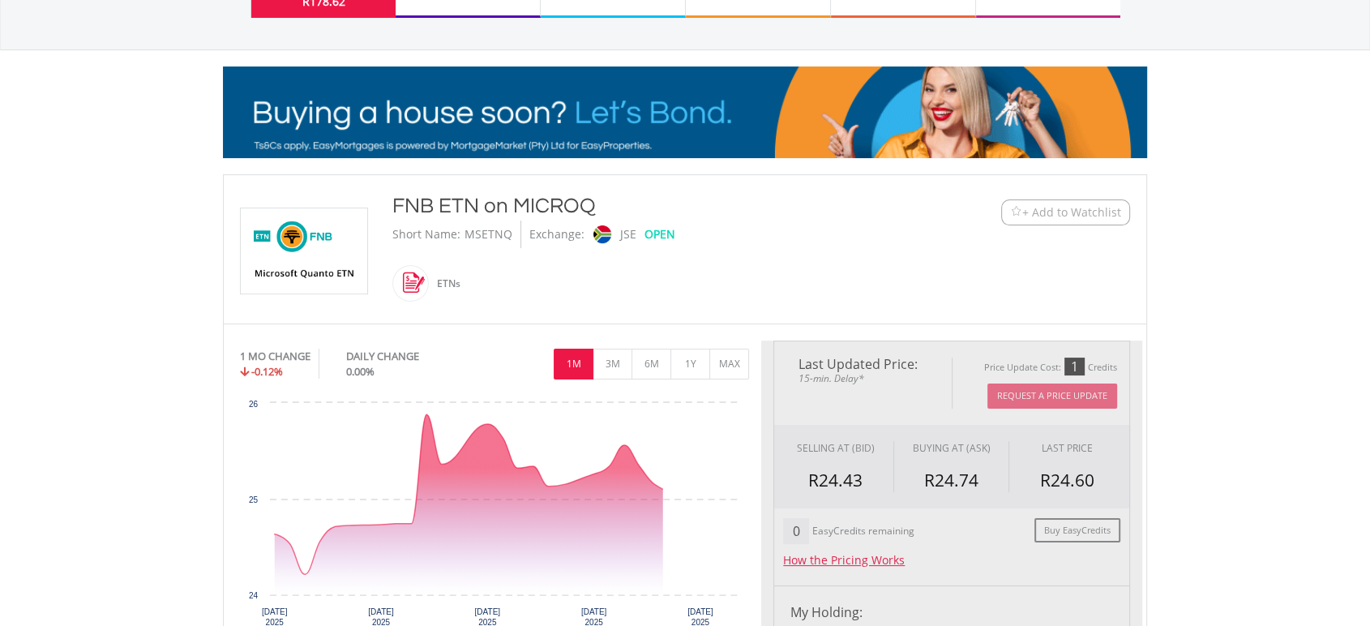  I want to click on span: + Add to Watchlist, so click(1071, 212).